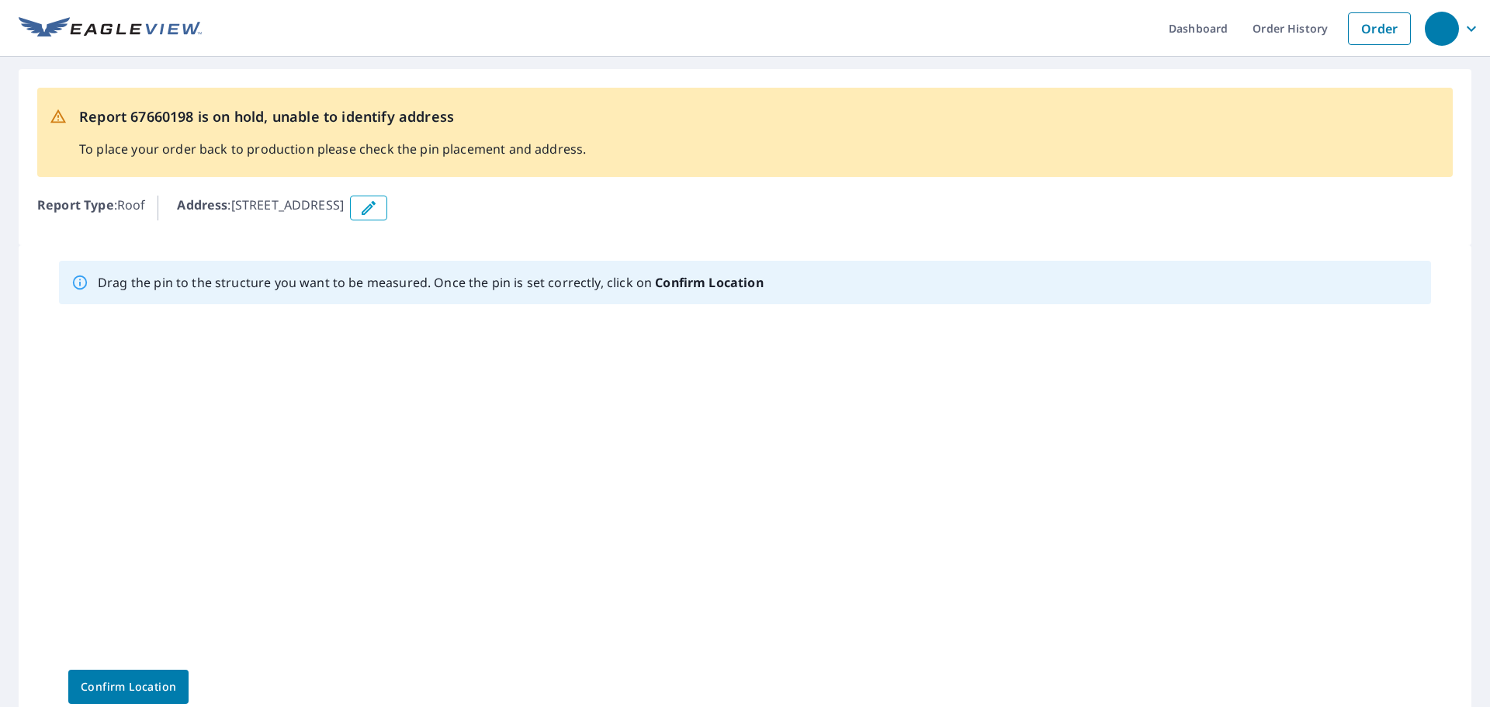  I want to click on img: EV Logo, so click(110, 29).